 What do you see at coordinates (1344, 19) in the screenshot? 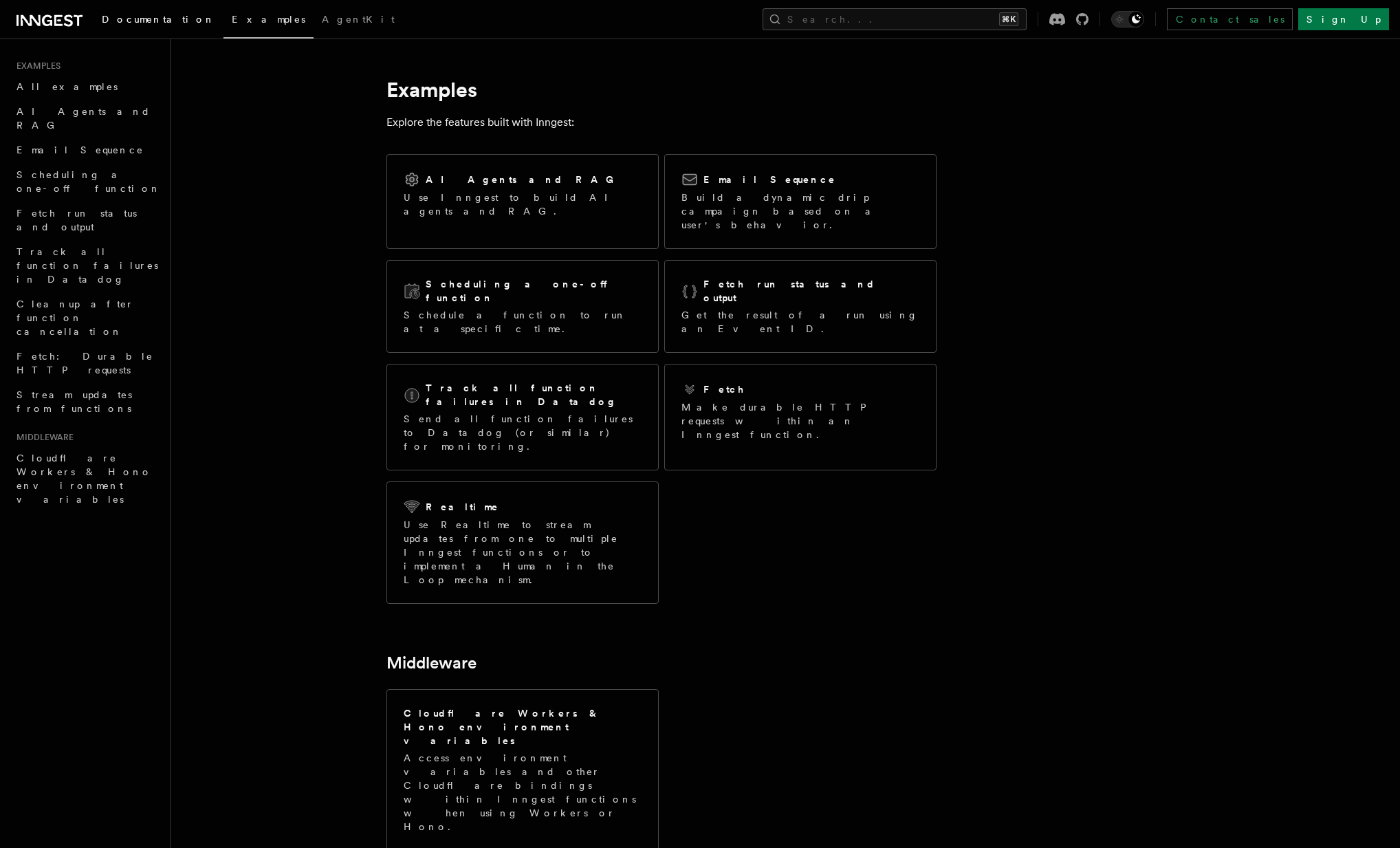
I see `a: Sign Up` at bounding box center [1344, 19].